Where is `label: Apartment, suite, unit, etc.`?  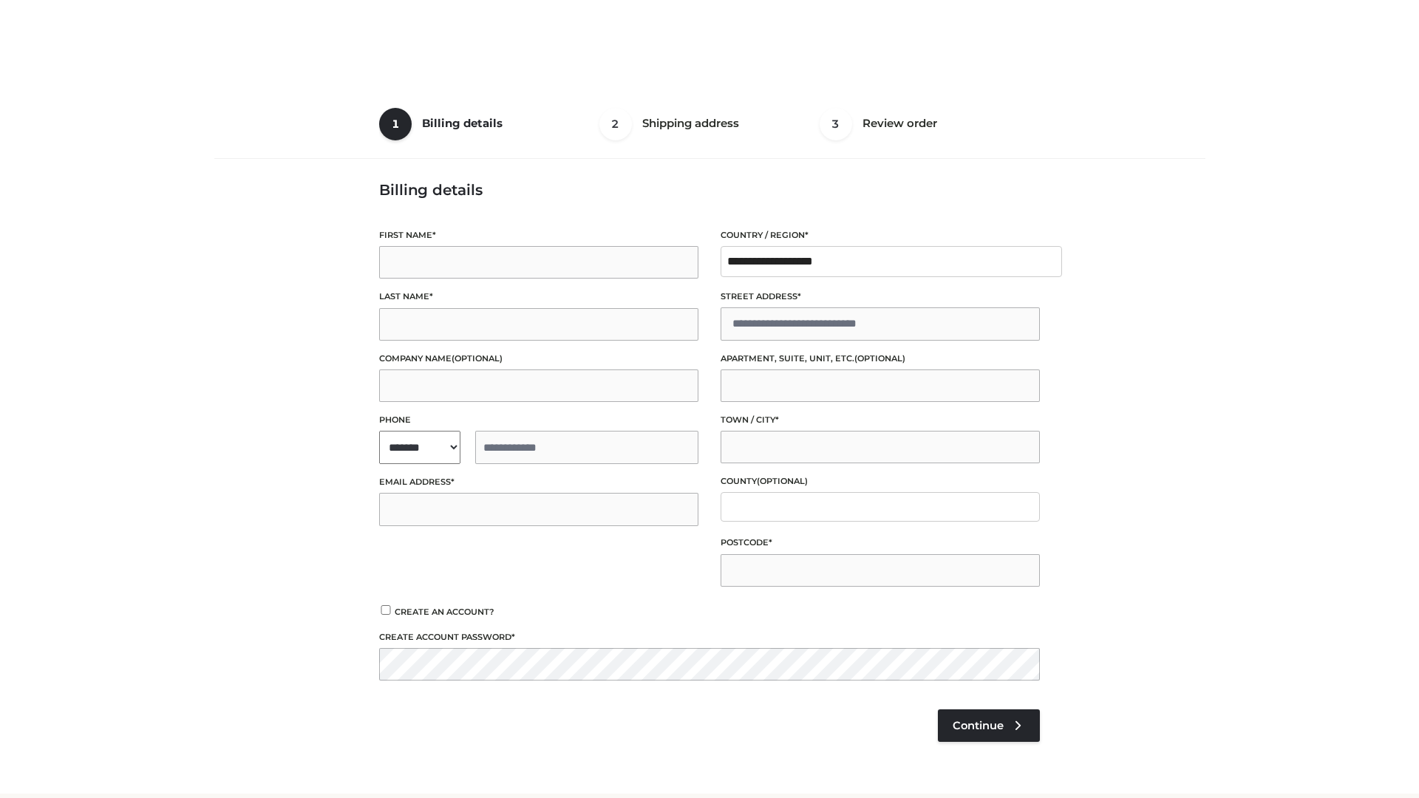 label: Apartment, suite, unit, etc. is located at coordinates (880, 359).